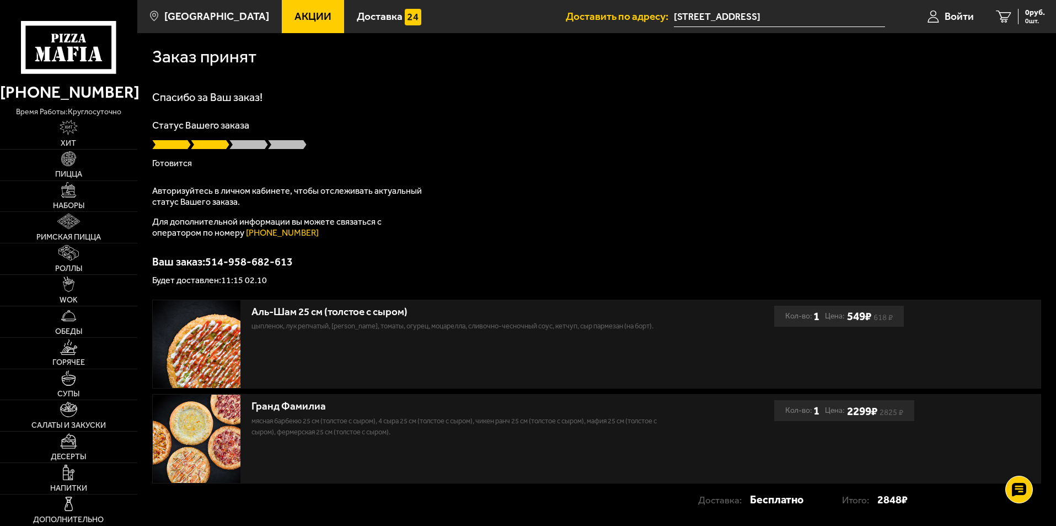  What do you see at coordinates (620, 16) in the screenshot?
I see `span: Доставить по адресу:` at bounding box center [620, 16].